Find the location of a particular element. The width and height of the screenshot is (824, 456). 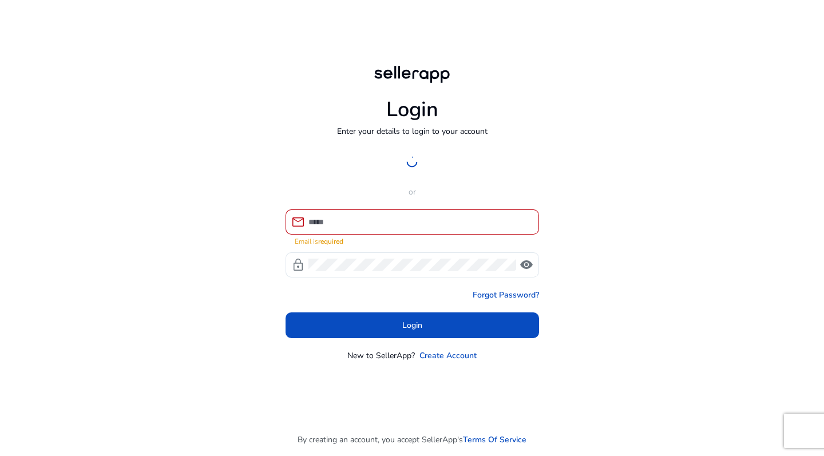

mat-error: Email is is located at coordinates (412, 240).